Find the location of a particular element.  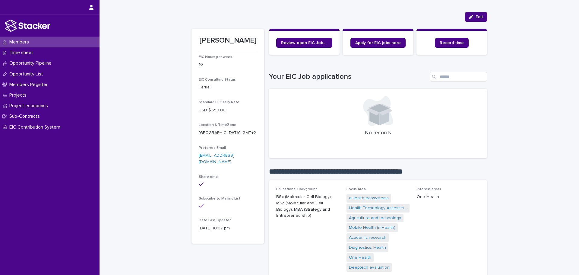

p: One Health is located at coordinates (448, 197).